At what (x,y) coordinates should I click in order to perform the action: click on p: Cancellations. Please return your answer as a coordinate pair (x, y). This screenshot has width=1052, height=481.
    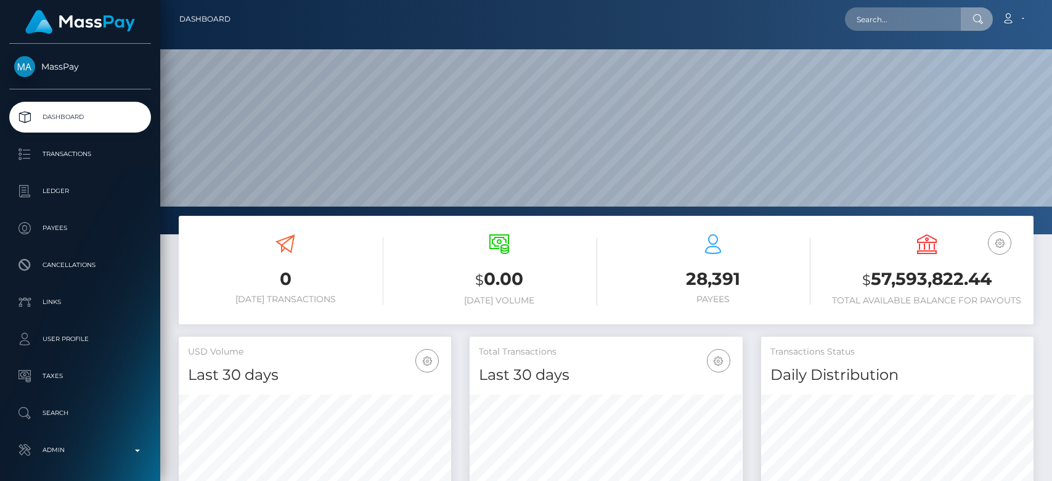
    Looking at the image, I should click on (80, 265).